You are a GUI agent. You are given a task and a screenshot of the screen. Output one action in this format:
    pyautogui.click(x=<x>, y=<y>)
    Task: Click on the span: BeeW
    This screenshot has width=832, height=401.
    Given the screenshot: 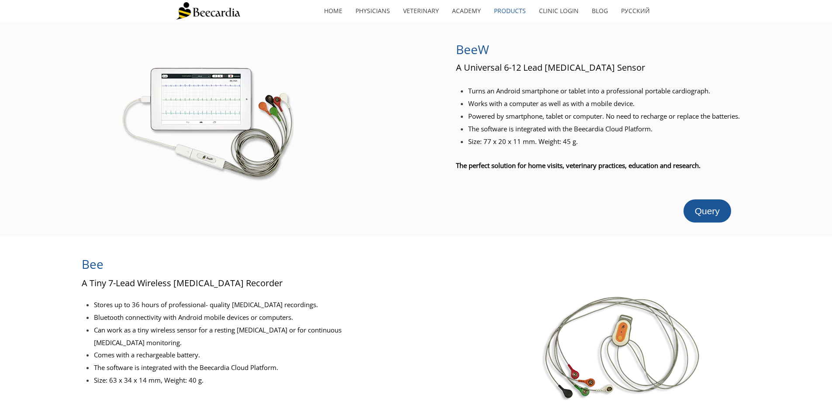 What is the action you would take?
    pyautogui.click(x=472, y=49)
    